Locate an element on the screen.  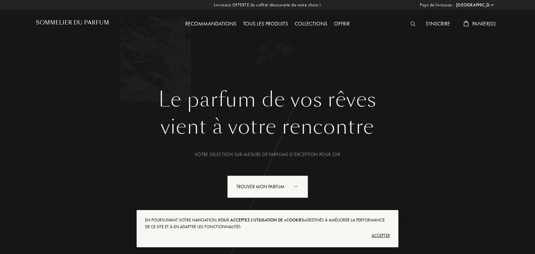
img: cart_white.svg is located at coordinates (466, 23).